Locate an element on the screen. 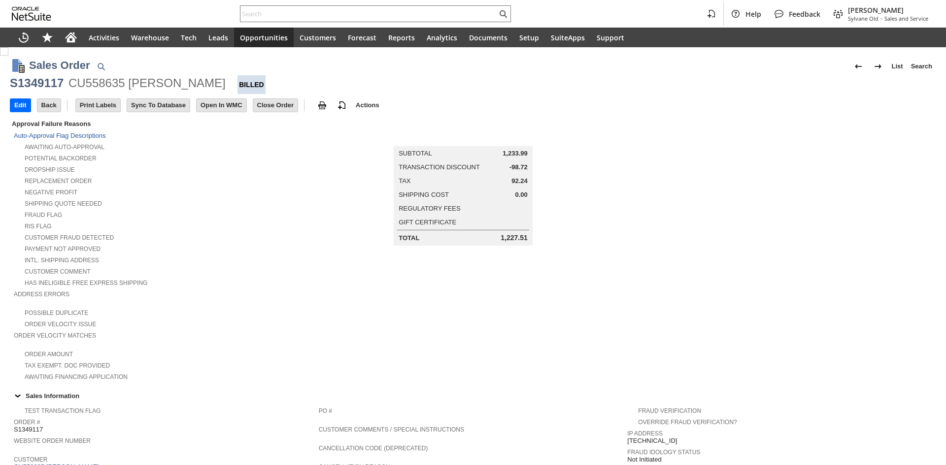 Image resolution: width=946 pixels, height=465 pixels. a: Tax Exempt. Doc Provided is located at coordinates (67, 366).